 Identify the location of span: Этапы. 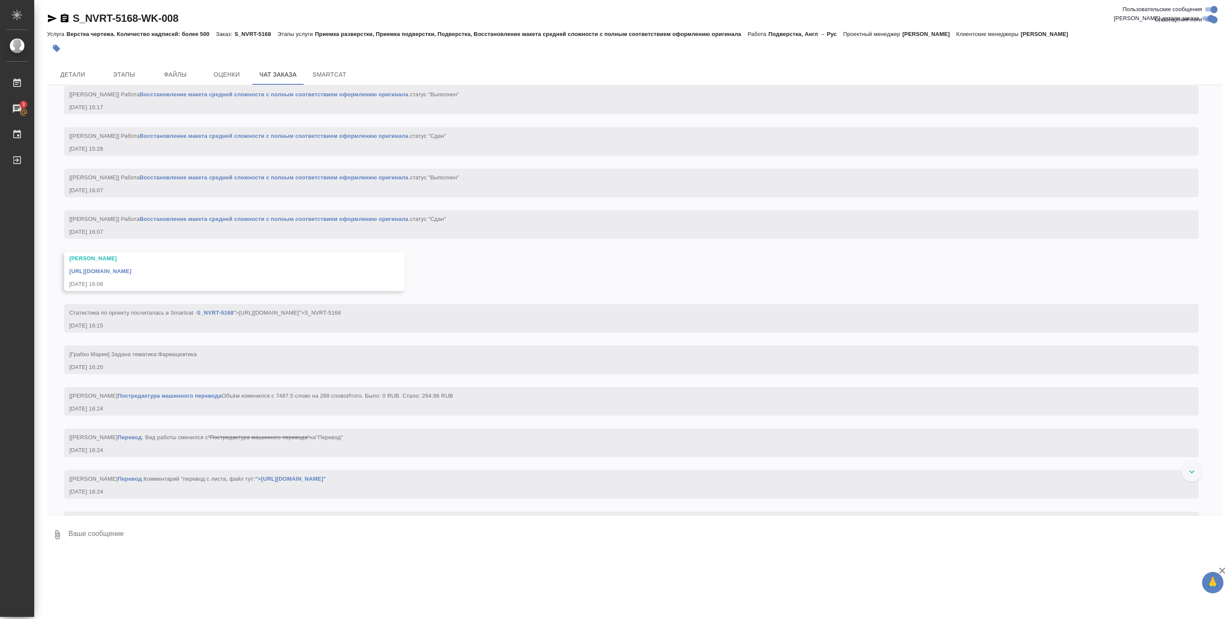
(124, 74).